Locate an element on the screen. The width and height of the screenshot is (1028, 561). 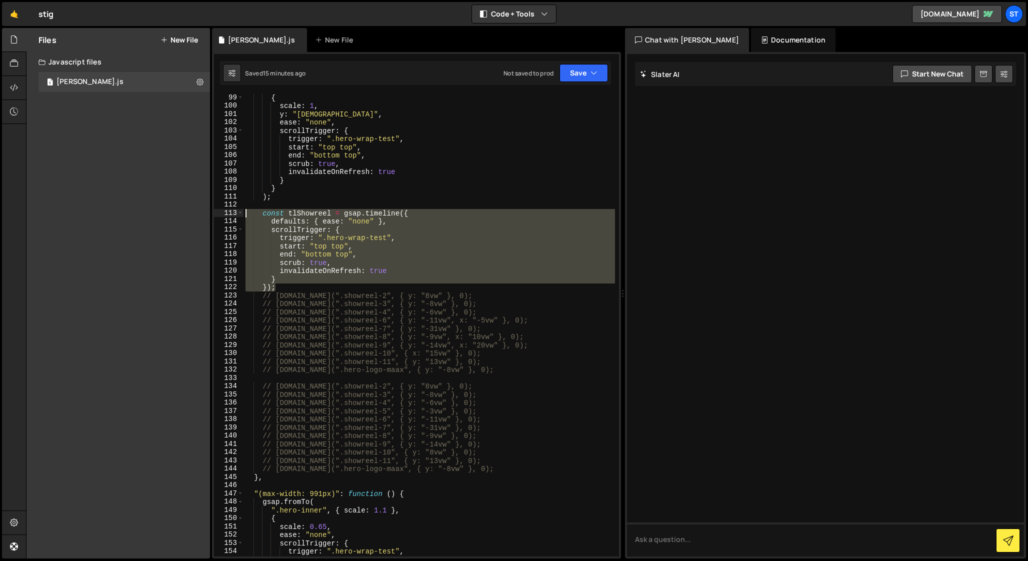
div: 143 is located at coordinates (228, 460).